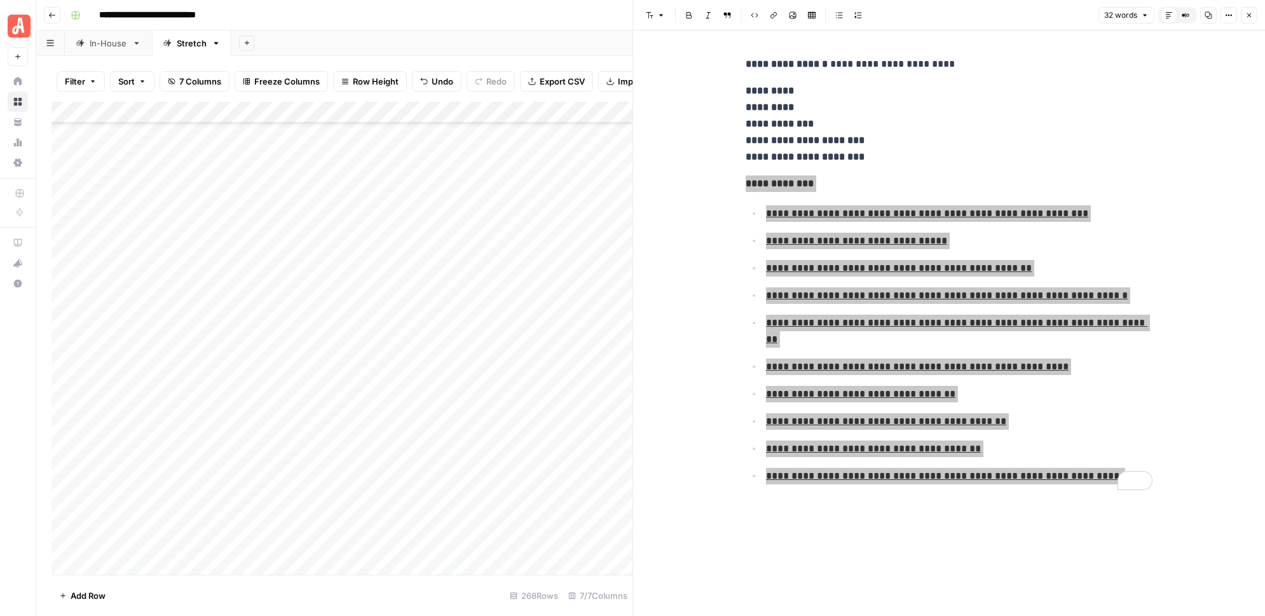 The width and height of the screenshot is (1265, 616). Describe the element at coordinates (287, 81) in the screenshot. I see `span: Freeze Columns` at that location.